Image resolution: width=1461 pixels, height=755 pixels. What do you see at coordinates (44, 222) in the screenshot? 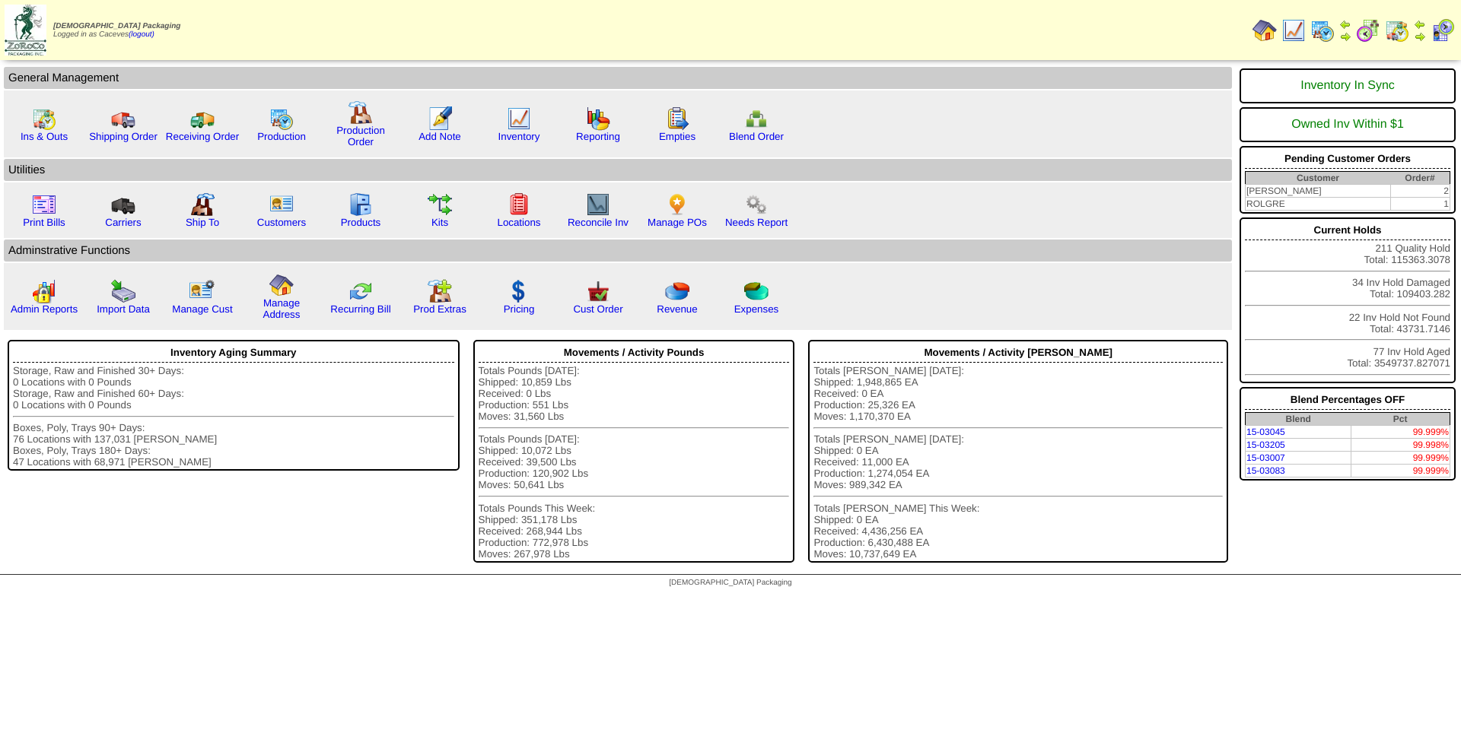
I see `a: Print Bills` at bounding box center [44, 222].